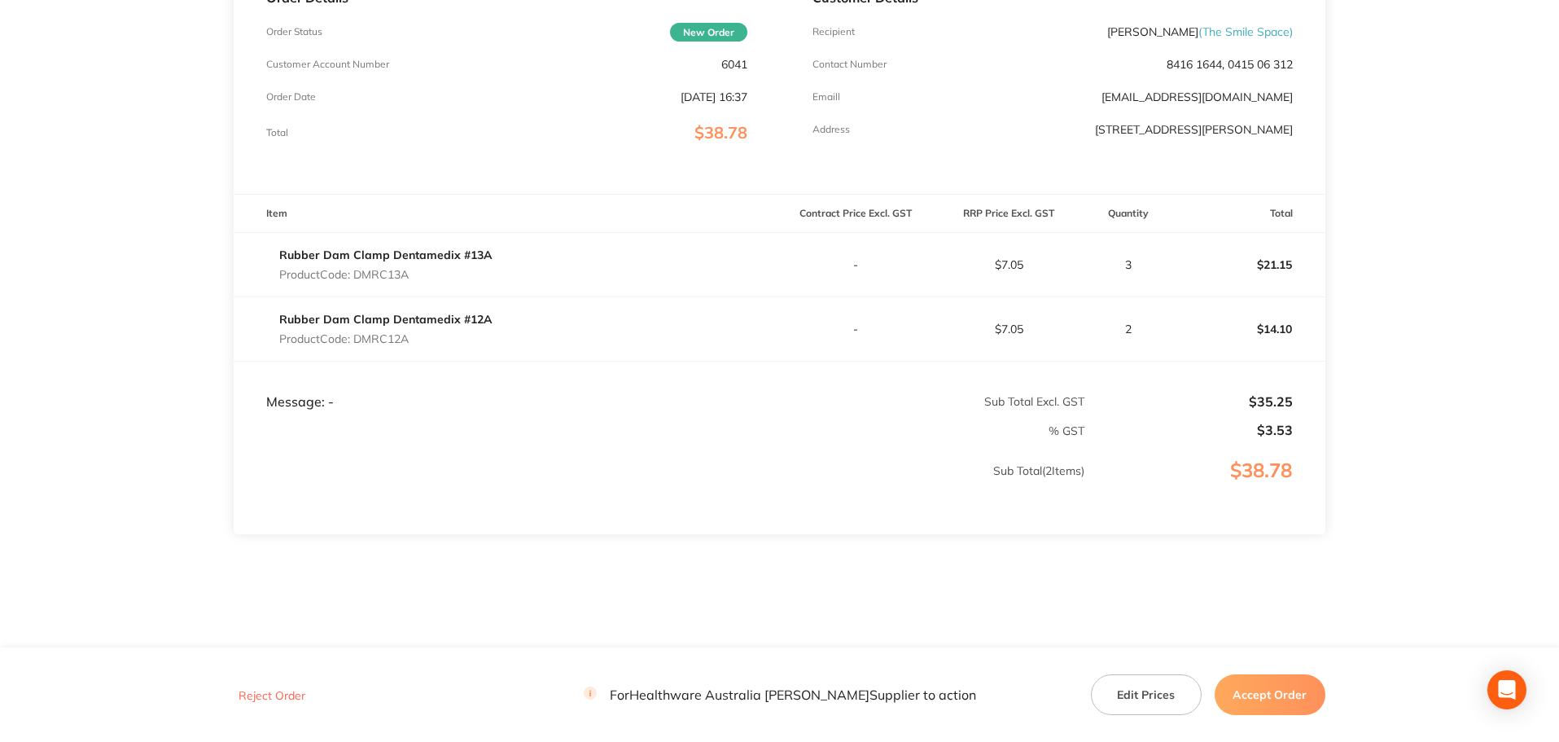 The image size is (1559, 742). I want to click on p: $38.78, so click(1205, 487).